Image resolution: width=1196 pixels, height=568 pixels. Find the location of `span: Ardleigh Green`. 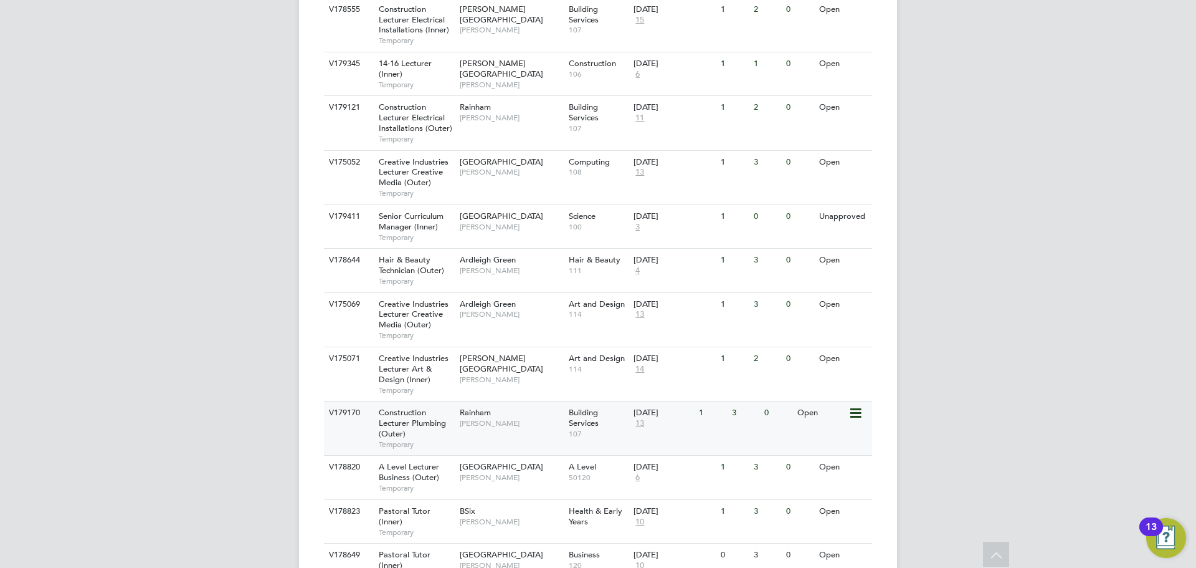

span: Ardleigh Green is located at coordinates (488, 303).